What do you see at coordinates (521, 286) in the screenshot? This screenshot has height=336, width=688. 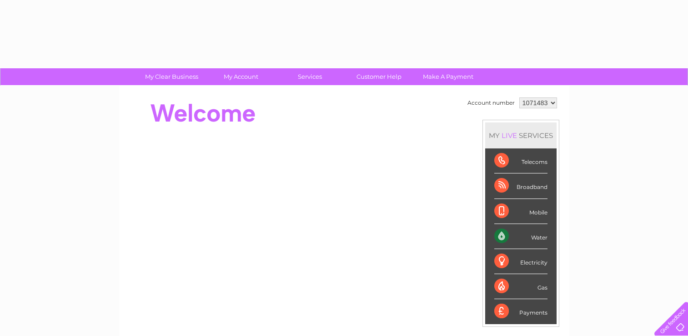 I see `div: Gas` at bounding box center [521, 286].